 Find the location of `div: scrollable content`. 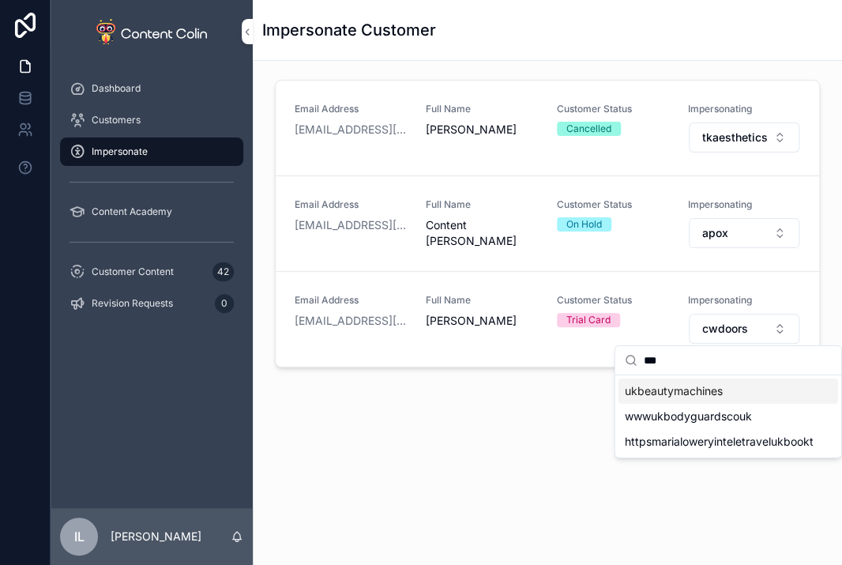

div: scrollable content is located at coordinates (152, 201).